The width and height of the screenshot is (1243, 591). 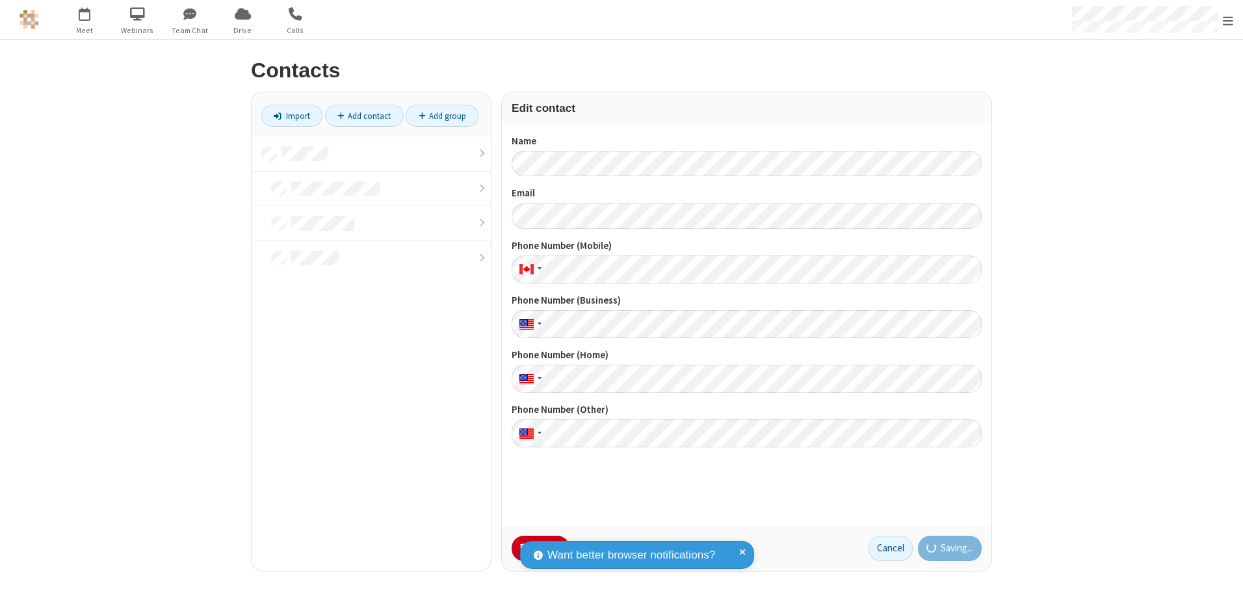 What do you see at coordinates (746, 141) in the screenshot?
I see `label: Name` at bounding box center [746, 141].